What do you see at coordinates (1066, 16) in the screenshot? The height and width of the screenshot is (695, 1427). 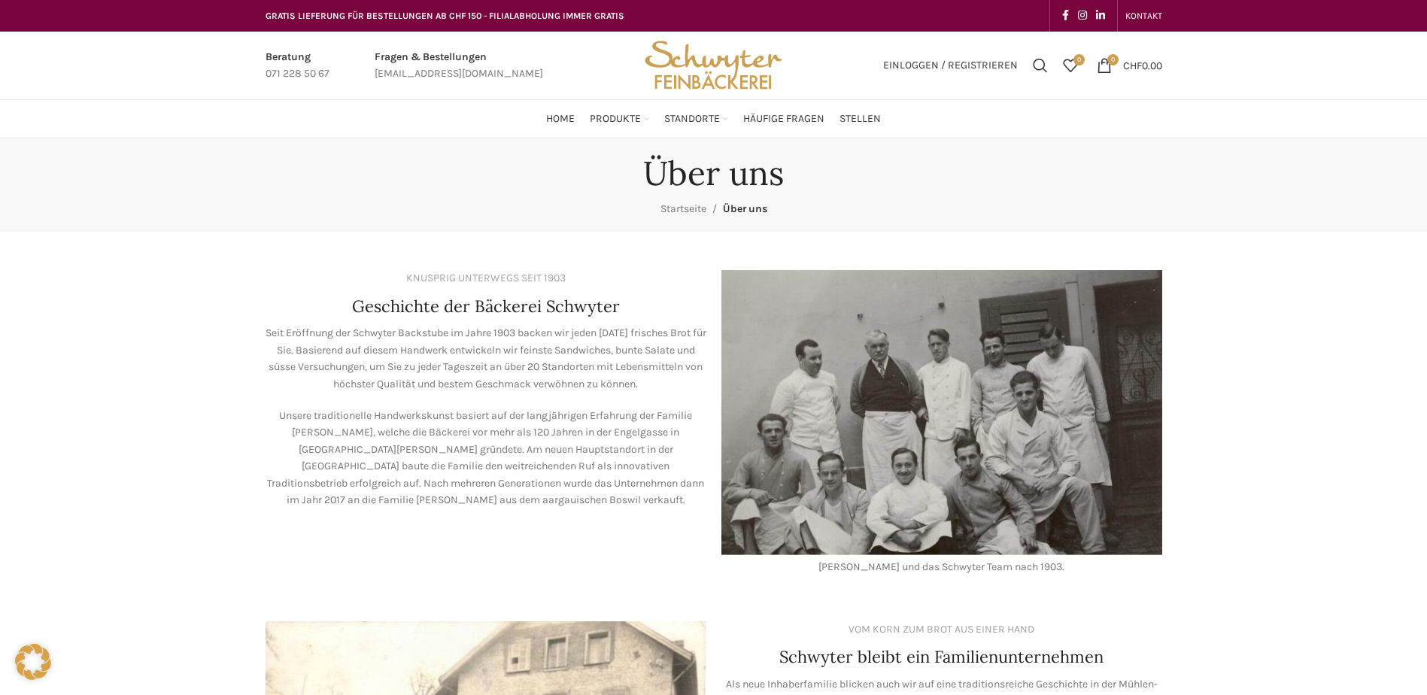 I see `a: Facebook social link` at bounding box center [1066, 16].